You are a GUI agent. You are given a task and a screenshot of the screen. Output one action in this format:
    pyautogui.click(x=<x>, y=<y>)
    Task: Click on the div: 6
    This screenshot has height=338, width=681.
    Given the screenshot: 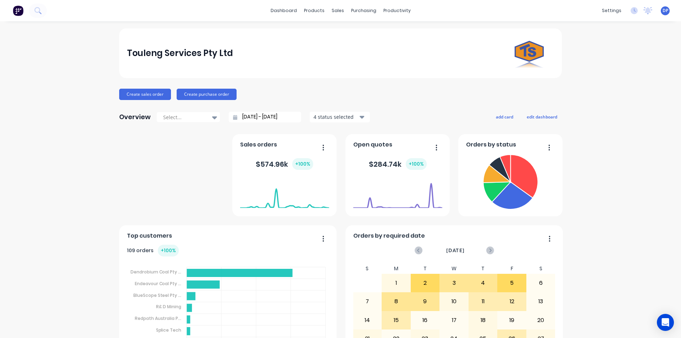 What is the action you would take?
    pyautogui.click(x=541, y=283)
    